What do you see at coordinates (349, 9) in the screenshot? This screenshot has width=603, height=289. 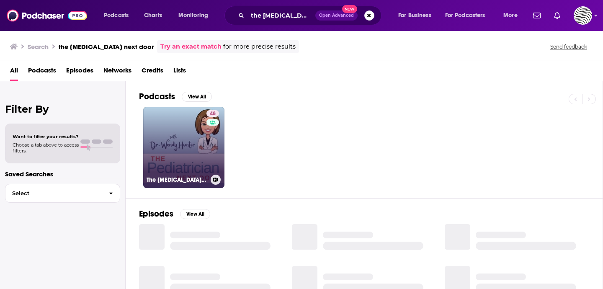 I see `span: New` at bounding box center [349, 9].